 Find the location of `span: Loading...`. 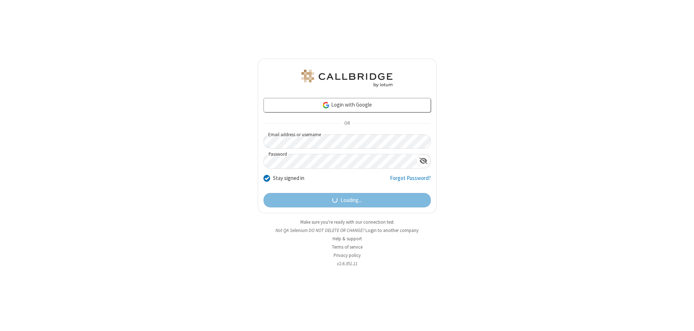

span: Loading... is located at coordinates (351, 200).